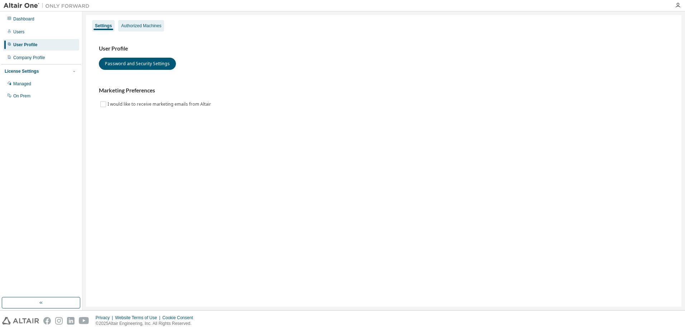 This screenshot has height=331, width=685. I want to click on button: Password and Security Settings, so click(137, 64).